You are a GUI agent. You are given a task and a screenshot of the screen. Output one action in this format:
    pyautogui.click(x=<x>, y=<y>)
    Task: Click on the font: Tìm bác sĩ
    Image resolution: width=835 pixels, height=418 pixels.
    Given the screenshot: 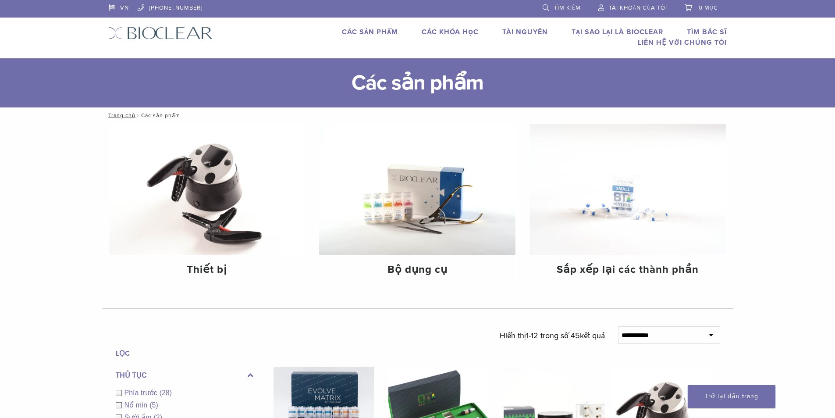 What is the action you would take?
    pyautogui.click(x=707, y=32)
    